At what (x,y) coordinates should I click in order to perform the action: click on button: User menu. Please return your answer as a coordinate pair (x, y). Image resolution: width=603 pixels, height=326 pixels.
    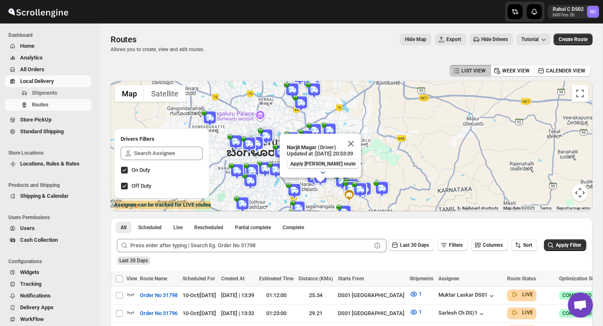
    Looking at the image, I should click on (573, 12).